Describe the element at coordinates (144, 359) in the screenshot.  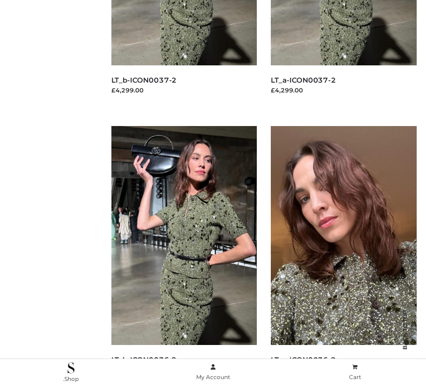
I see `a: LT_b-ICON0036-2` at that location.